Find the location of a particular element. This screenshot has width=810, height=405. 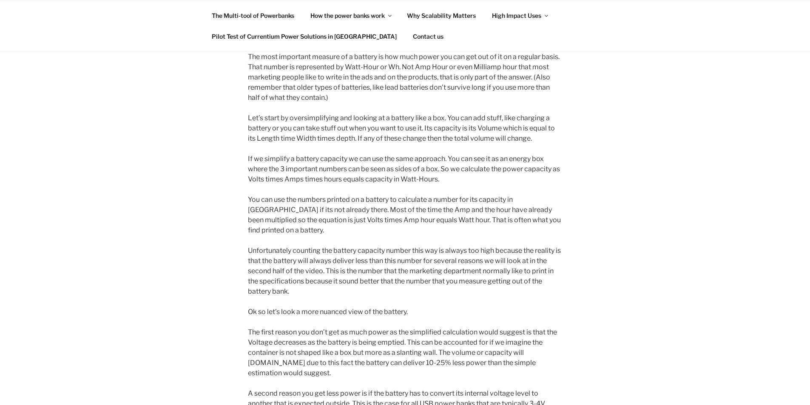

p: If we simplify a battery capacity we can use the same approach. You can see it as an energy box w... is located at coordinates (405, 169).